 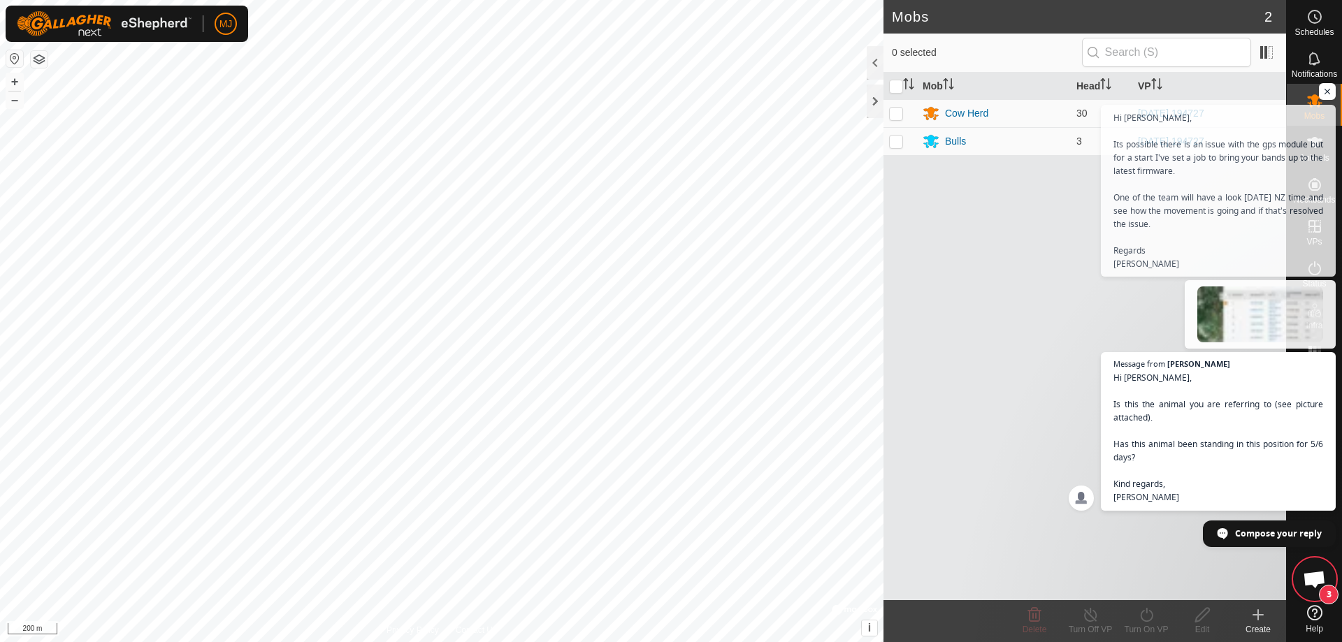 I want to click on input: Search (S), so click(x=1166, y=52).